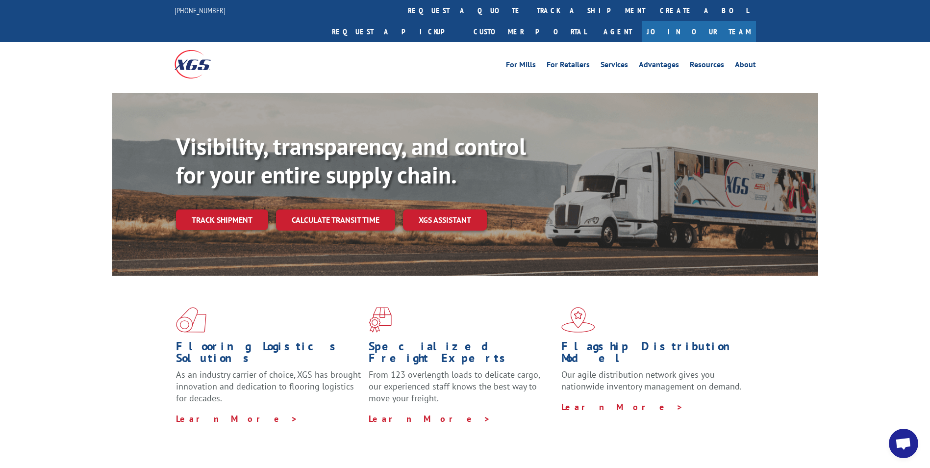 This screenshot has width=930, height=468. Describe the element at coordinates (521, 66) in the screenshot. I see `a: For Mills` at that location.